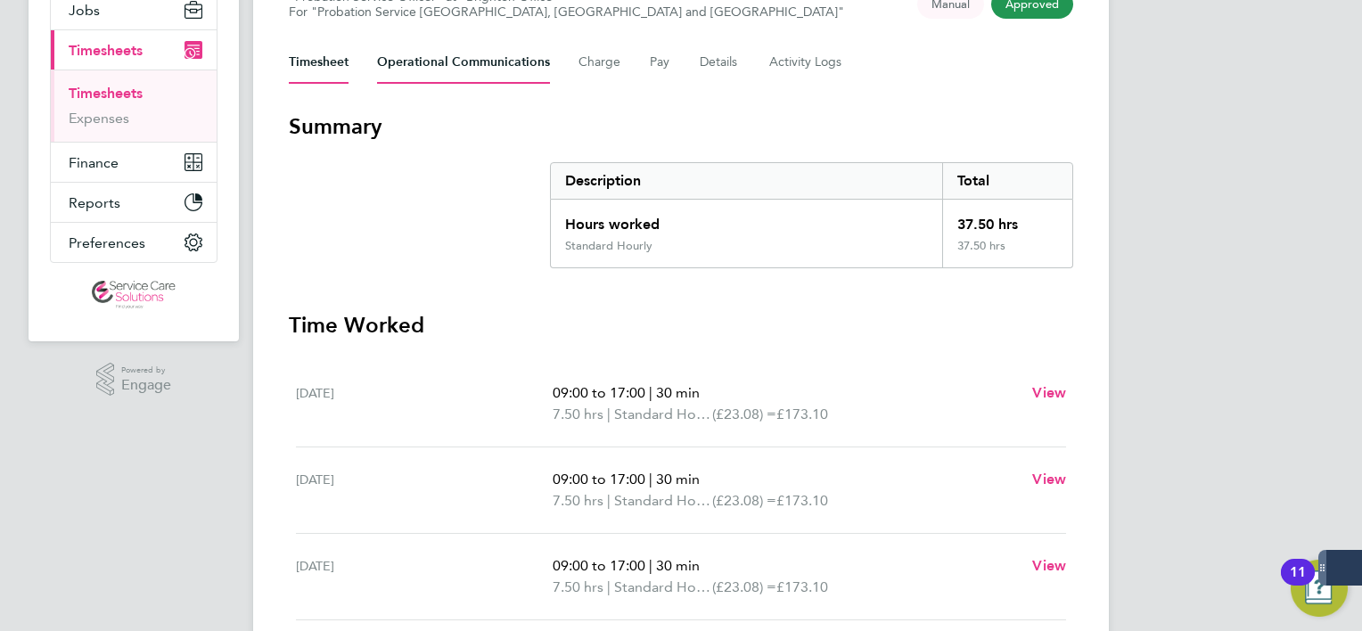 The width and height of the screenshot is (1362, 631). I want to click on button: Open Resource Center, 11 new notifications, so click(1320, 588).